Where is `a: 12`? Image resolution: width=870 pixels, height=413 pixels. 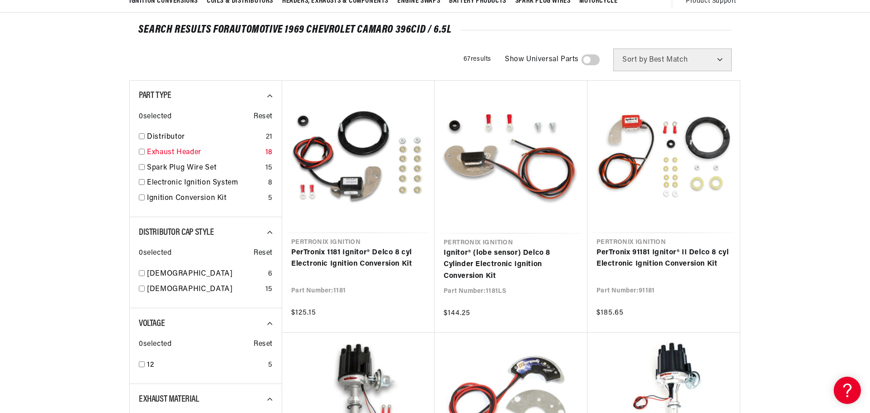 a: 12 is located at coordinates (205, 366).